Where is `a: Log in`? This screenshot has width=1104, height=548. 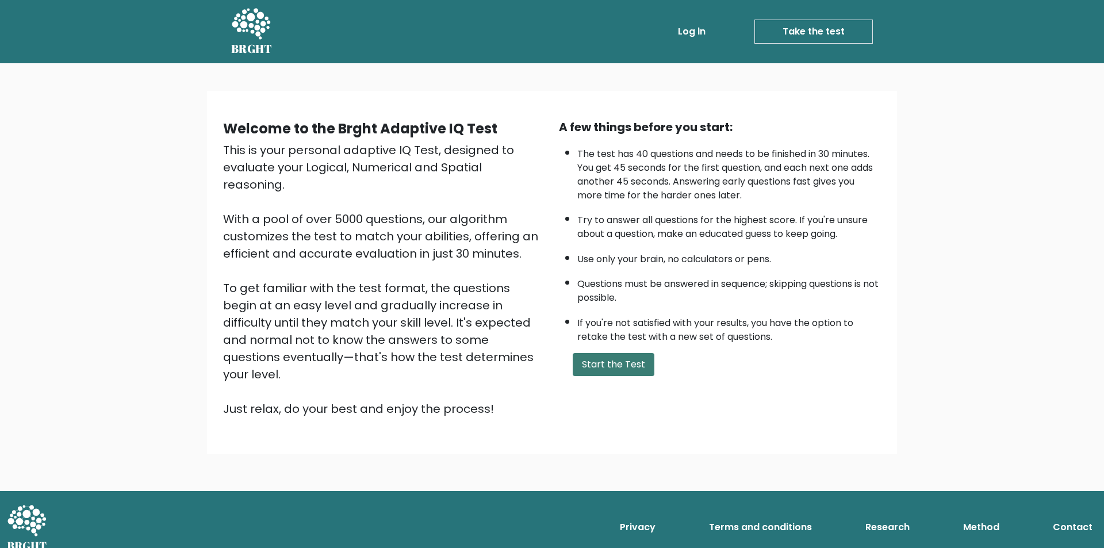 a: Log in is located at coordinates (692, 32).